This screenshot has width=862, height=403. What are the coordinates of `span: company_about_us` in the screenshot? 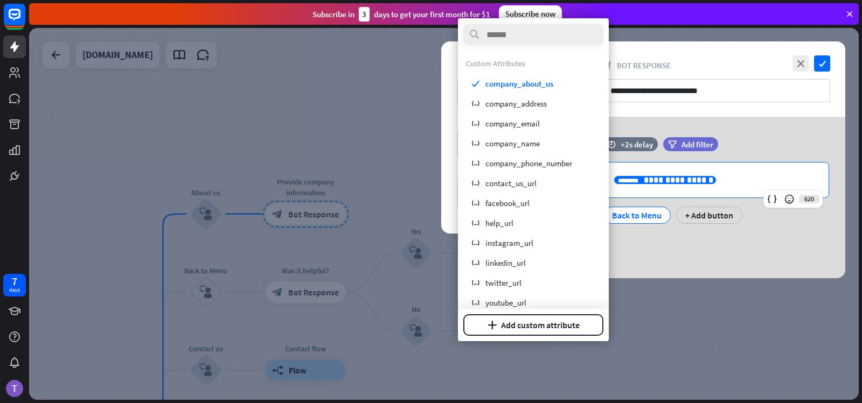 It's located at (519, 83).